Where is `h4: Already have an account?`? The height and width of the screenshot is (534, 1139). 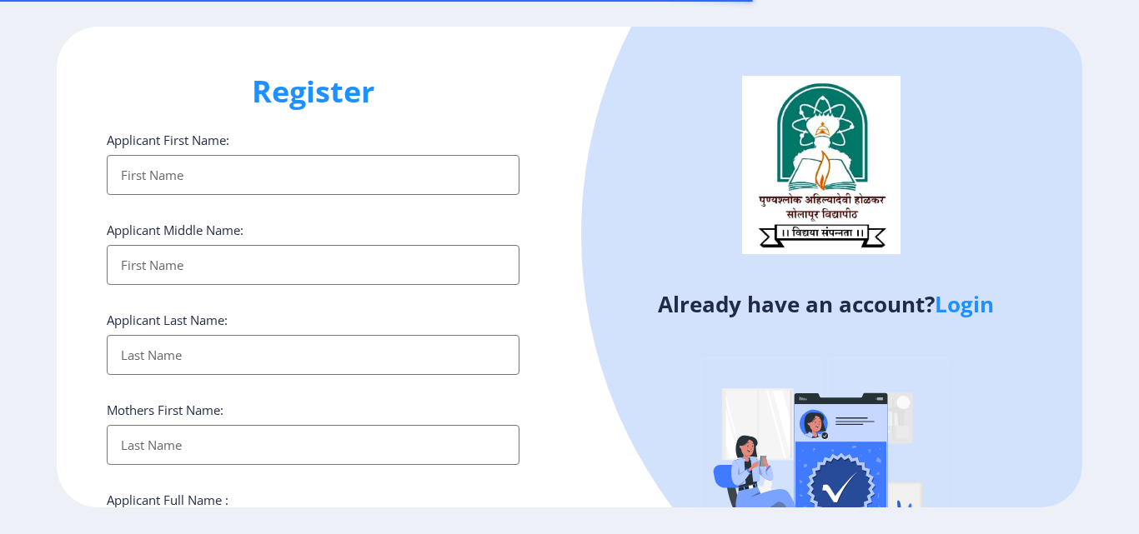 h4: Already have an account? is located at coordinates (825, 304).